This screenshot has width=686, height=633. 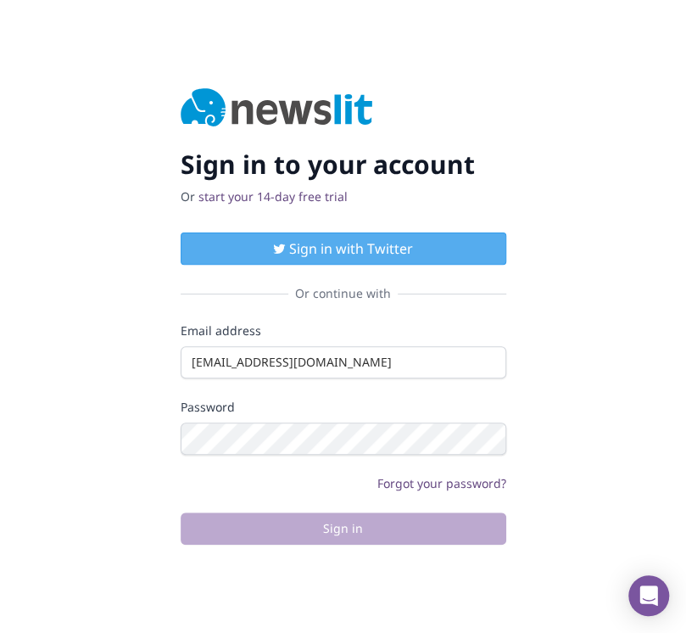 What do you see at coordinates (343, 528) in the screenshot?
I see `button: Sign in` at bounding box center [343, 528].